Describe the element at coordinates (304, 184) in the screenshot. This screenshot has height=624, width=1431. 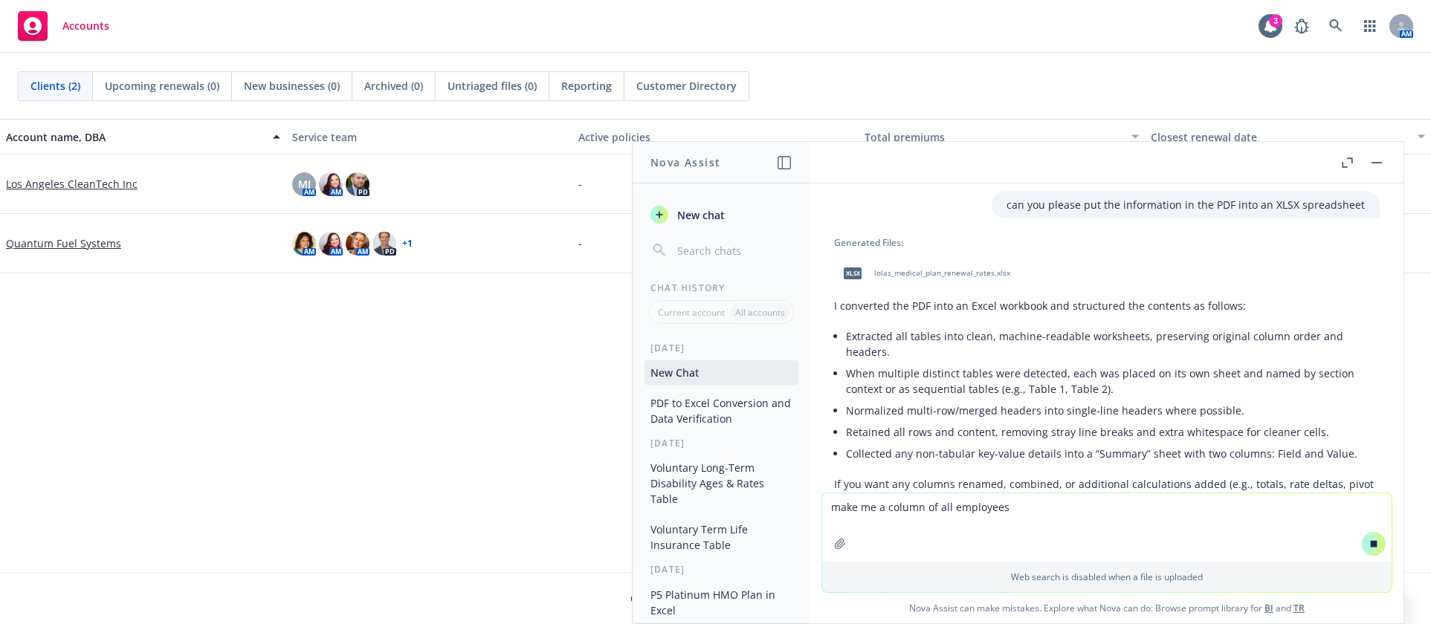
I see `span: MJ` at that location.